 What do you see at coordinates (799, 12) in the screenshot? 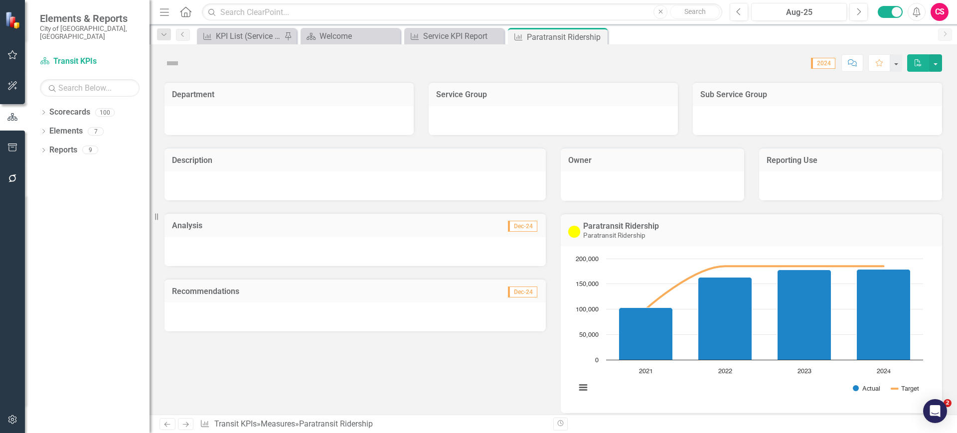
I see `button: Aug-25` at bounding box center [799, 12].